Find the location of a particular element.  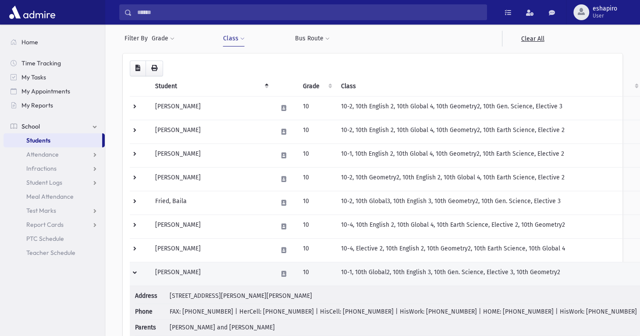

span: Time Tracking is located at coordinates (41, 63).